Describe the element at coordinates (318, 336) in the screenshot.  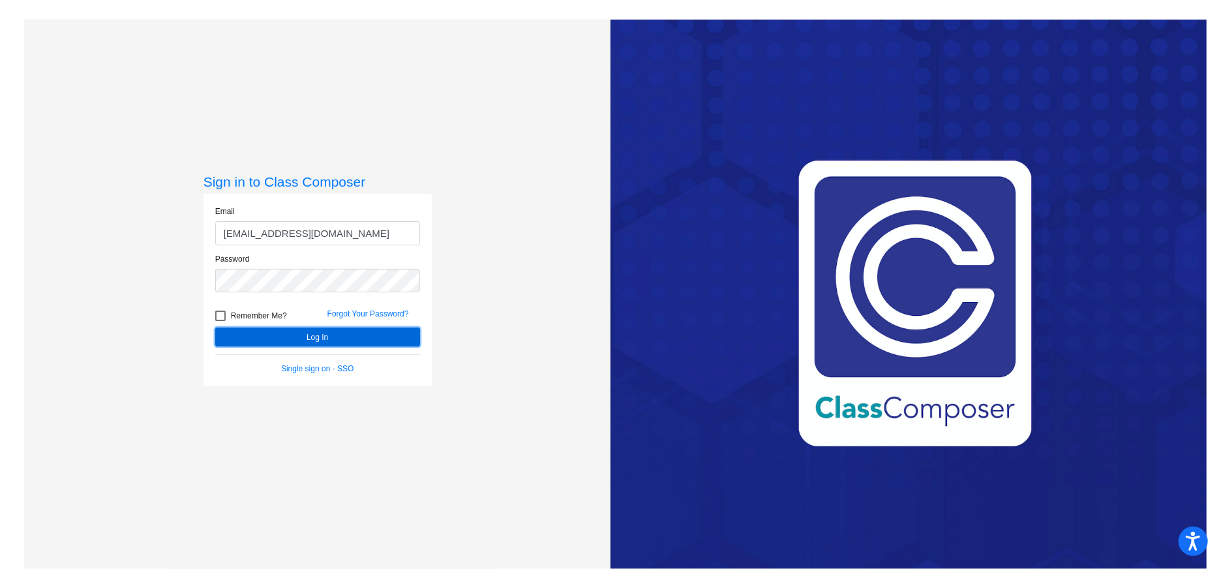
I see `button: Log In` at that location.